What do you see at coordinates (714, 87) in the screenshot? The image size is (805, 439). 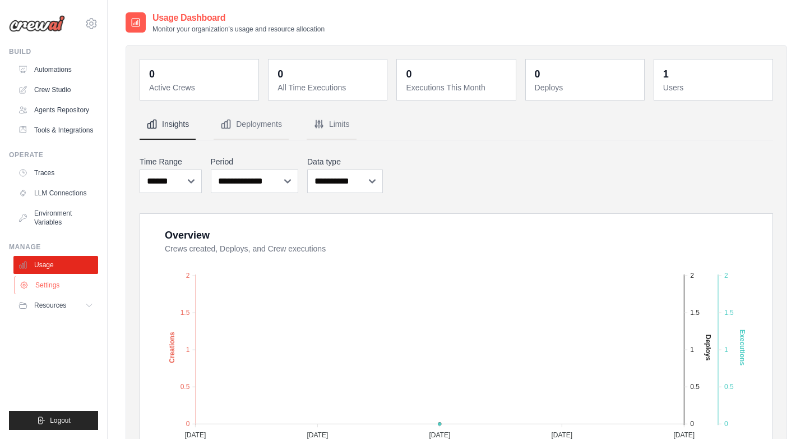 I see `dt: Users` at bounding box center [714, 87].